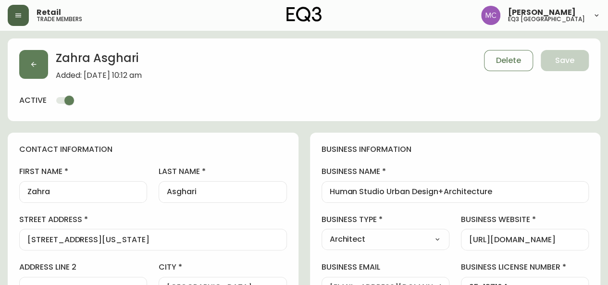 Image resolution: width=608 pixels, height=285 pixels. I want to click on span: Retail, so click(49, 13).